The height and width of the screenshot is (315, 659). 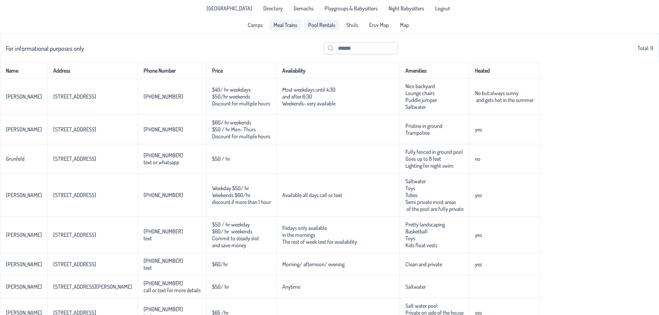 What do you see at coordinates (304, 8) in the screenshot?
I see `span: Gemachs` at bounding box center [304, 8].